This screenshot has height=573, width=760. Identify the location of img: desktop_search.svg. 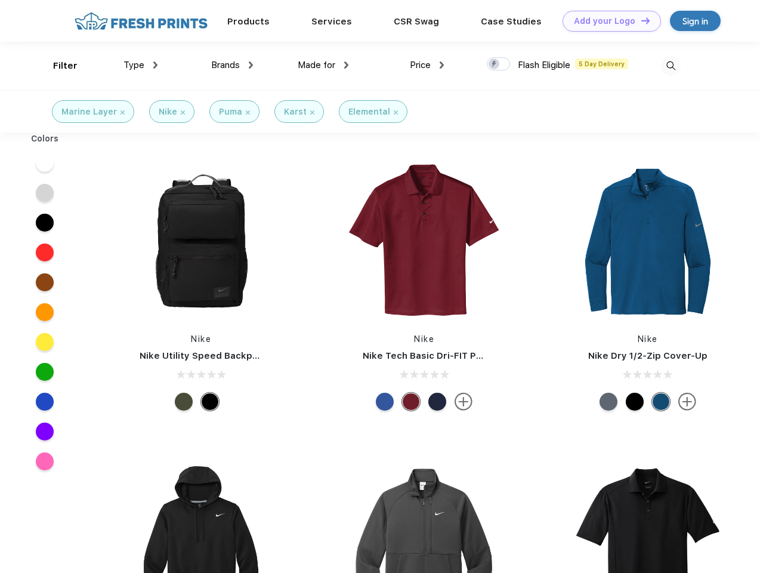
(671, 66).